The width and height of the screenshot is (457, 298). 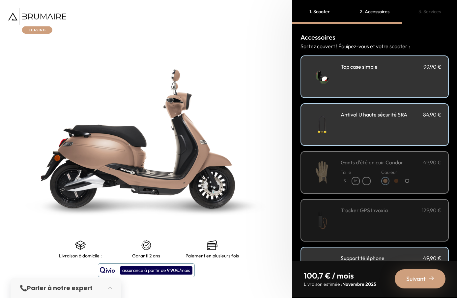 What do you see at coordinates (432, 278) in the screenshot?
I see `img: right-arrow-2.png` at bounding box center [432, 278].